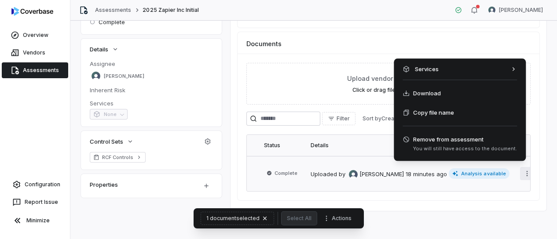 The width and height of the screenshot is (557, 239). Describe the element at coordinates (460, 110) in the screenshot. I see `div: More actions` at that location.